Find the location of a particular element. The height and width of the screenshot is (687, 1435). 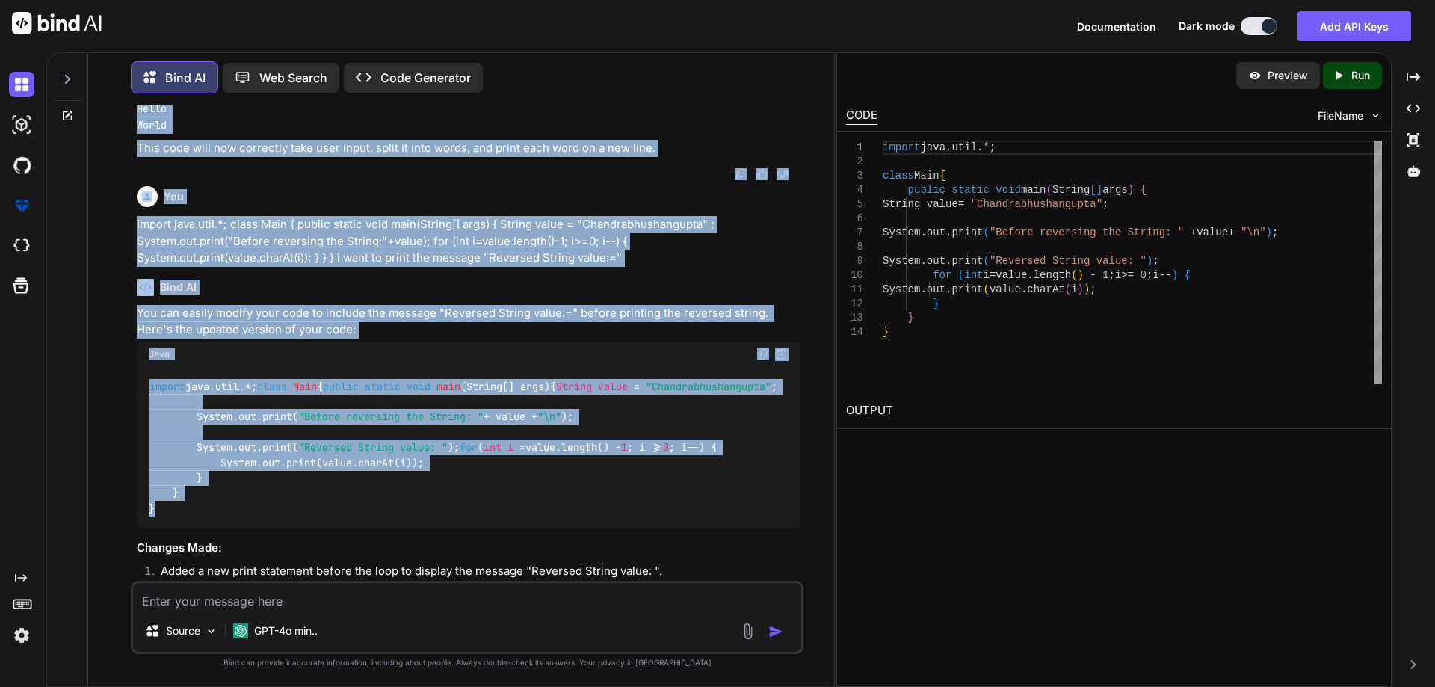

span: args is located at coordinates (1115, 190).